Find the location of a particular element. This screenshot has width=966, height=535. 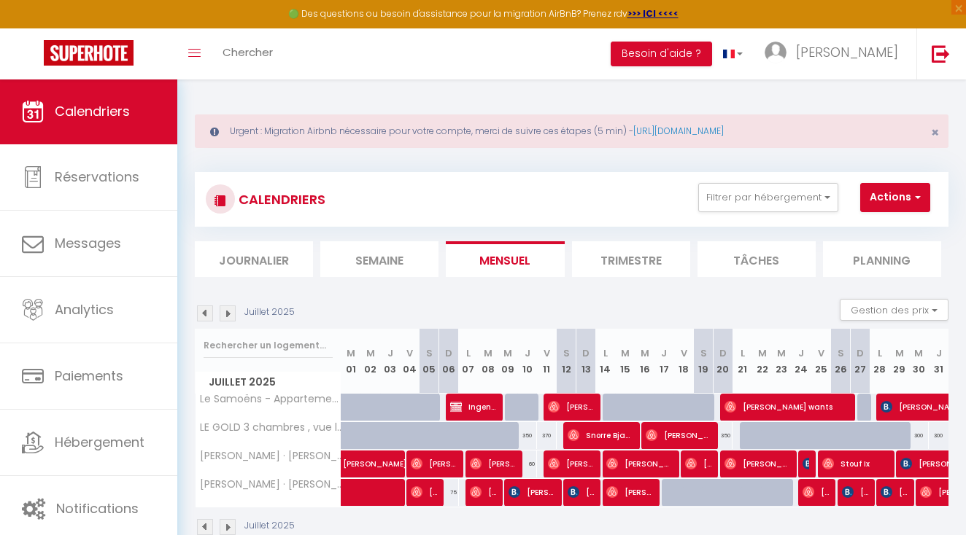

th: 19 is located at coordinates (703, 361).